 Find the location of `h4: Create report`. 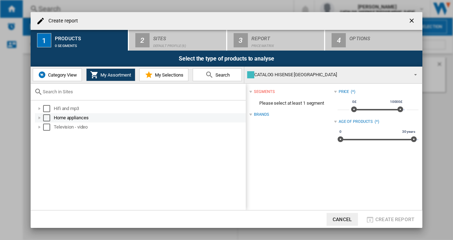

h4: Create report is located at coordinates (61, 21).